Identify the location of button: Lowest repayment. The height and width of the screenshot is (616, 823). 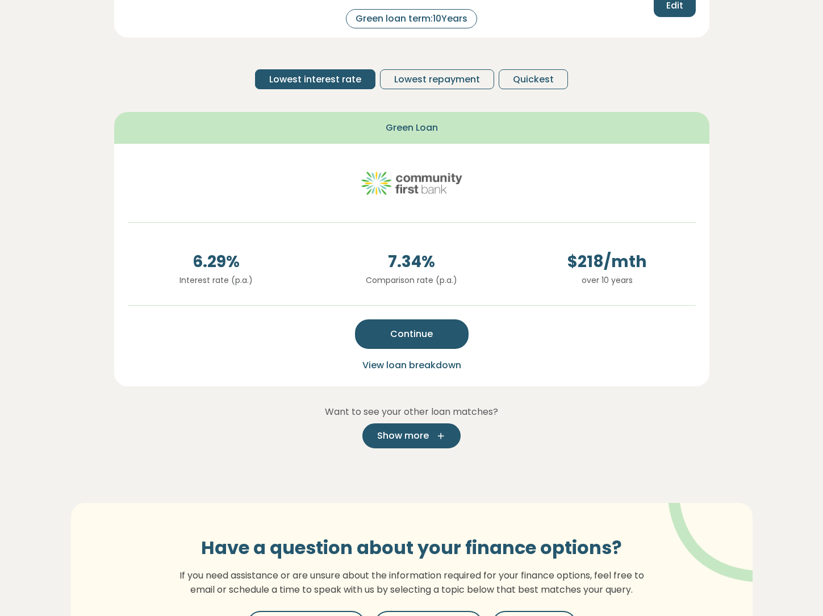
(437, 79).